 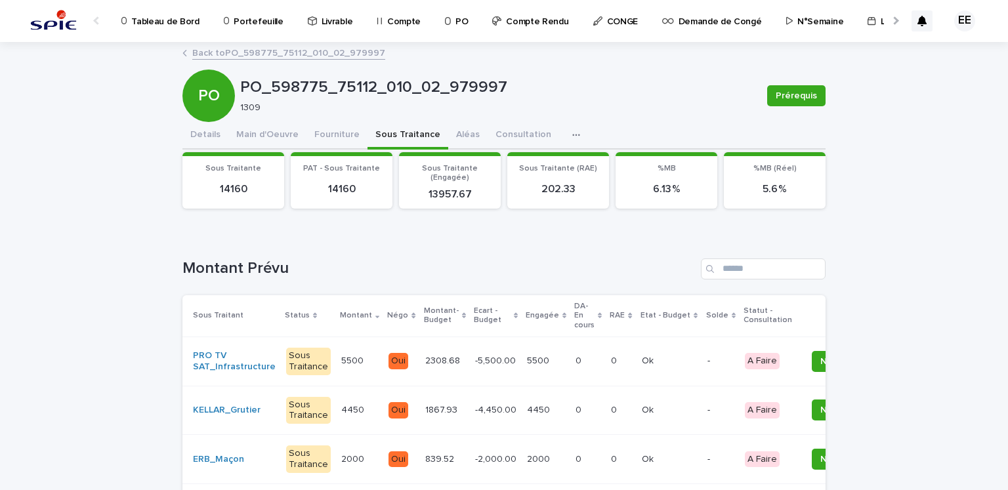 I want to click on h1: Montant Prévu, so click(x=439, y=268).